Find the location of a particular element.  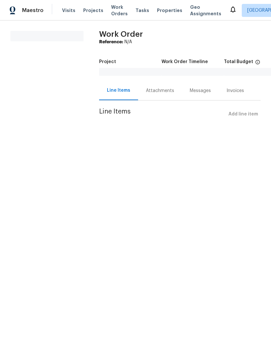

span: Work Orders is located at coordinates (119, 10).